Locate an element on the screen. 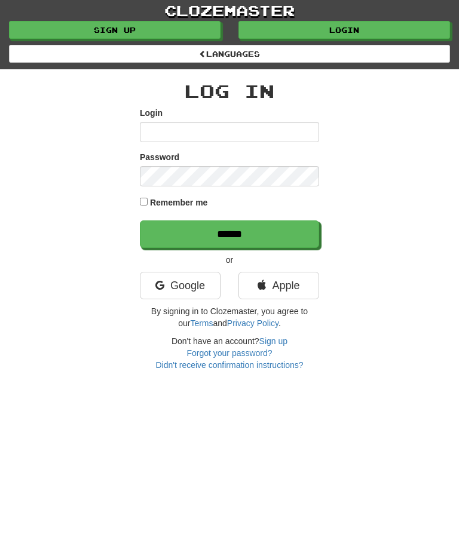 Image resolution: width=459 pixels, height=540 pixels. div: Don't have an account? is located at coordinates (230, 353).